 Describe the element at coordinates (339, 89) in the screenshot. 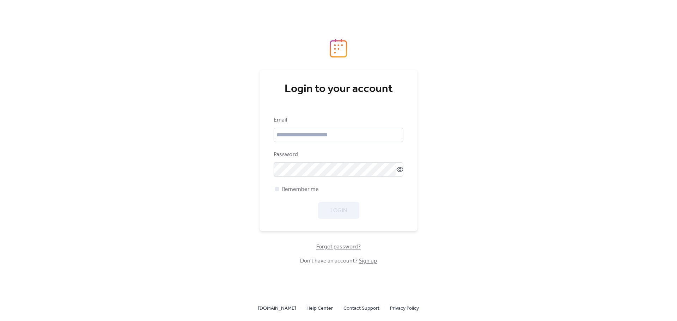

I see `div: Login to your account` at that location.